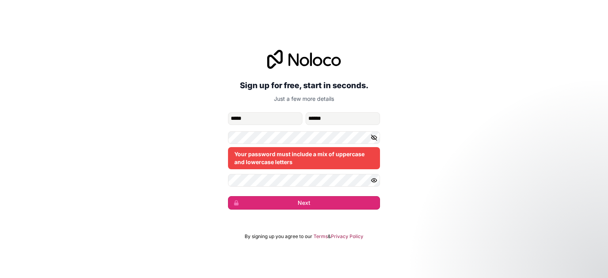  Describe the element at coordinates (343, 119) in the screenshot. I see `input: family-name` at that location.